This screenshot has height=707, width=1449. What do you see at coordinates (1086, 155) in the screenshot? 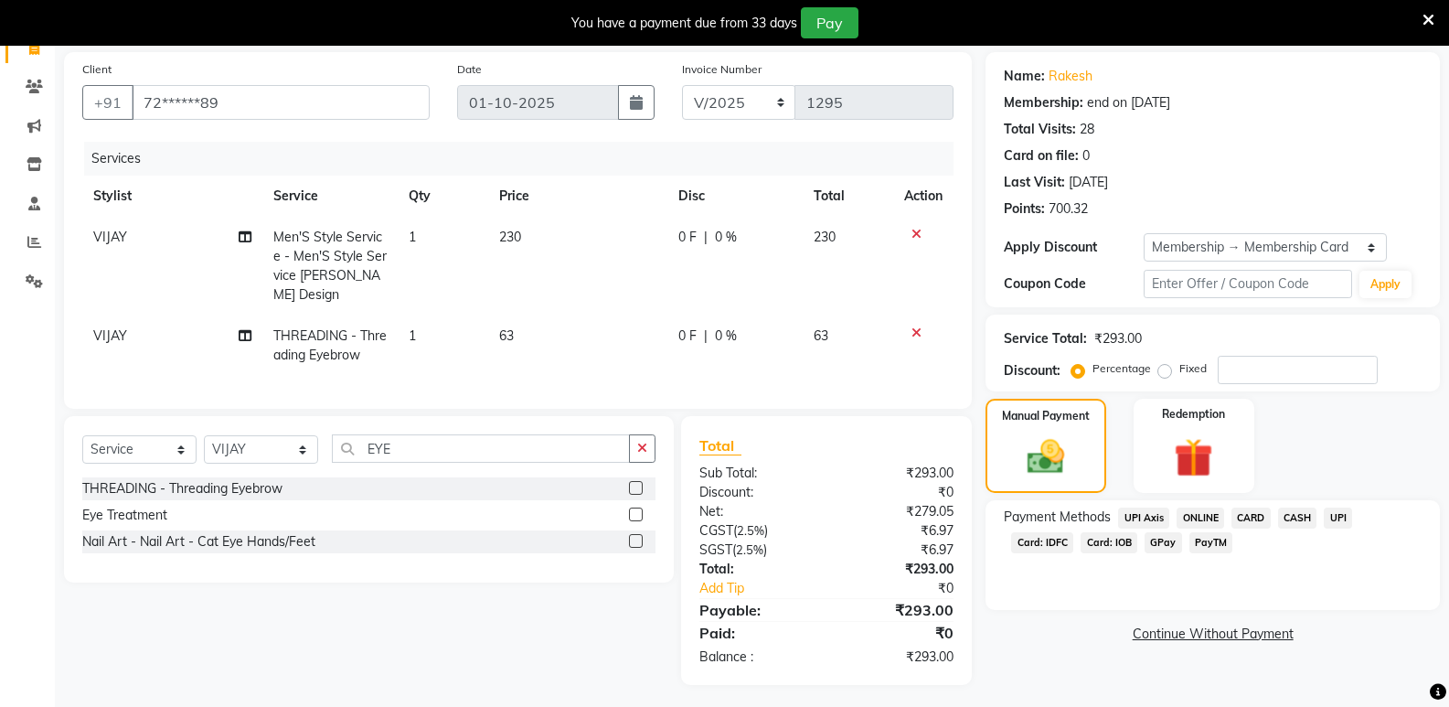
I see `div: 0` at bounding box center [1086, 155].